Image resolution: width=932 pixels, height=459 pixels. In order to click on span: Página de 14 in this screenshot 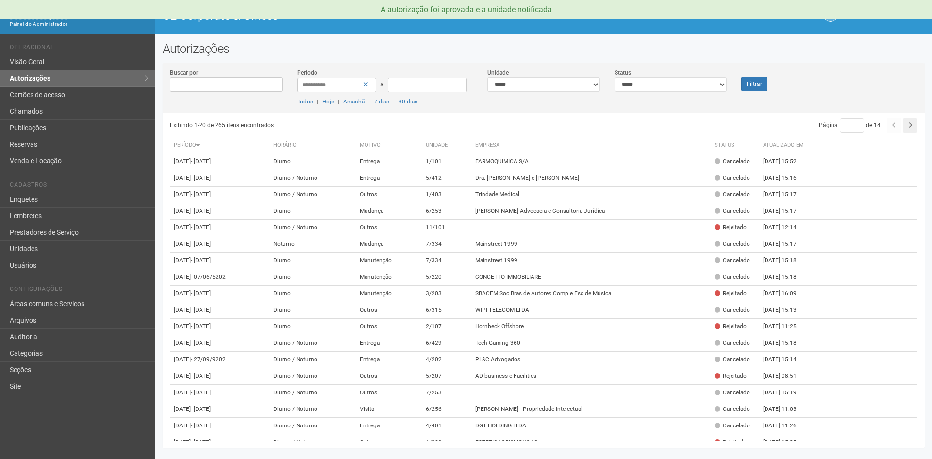, I will do `click(850, 125)`.